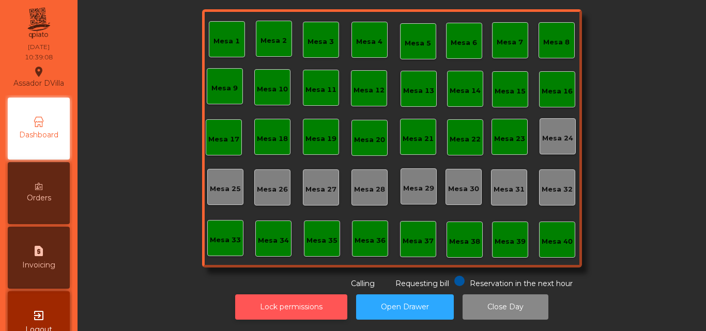 Image resolution: width=706 pixels, height=331 pixels. I want to click on div: Mesa 13, so click(419, 91).